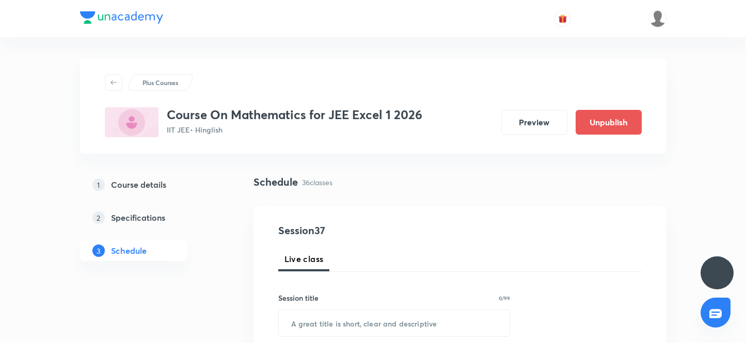  I want to click on h6: Session title, so click(298, 298).